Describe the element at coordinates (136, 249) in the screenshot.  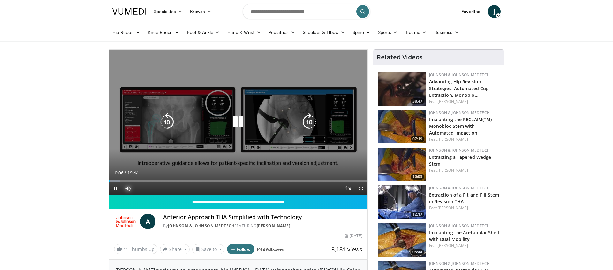
I see `a: 41 Thumbs Up` at that location.